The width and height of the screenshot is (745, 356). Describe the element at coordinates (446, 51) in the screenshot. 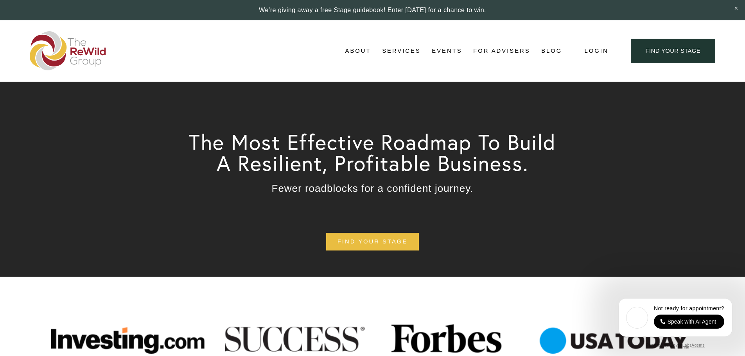

I see `a: Events` at that location.